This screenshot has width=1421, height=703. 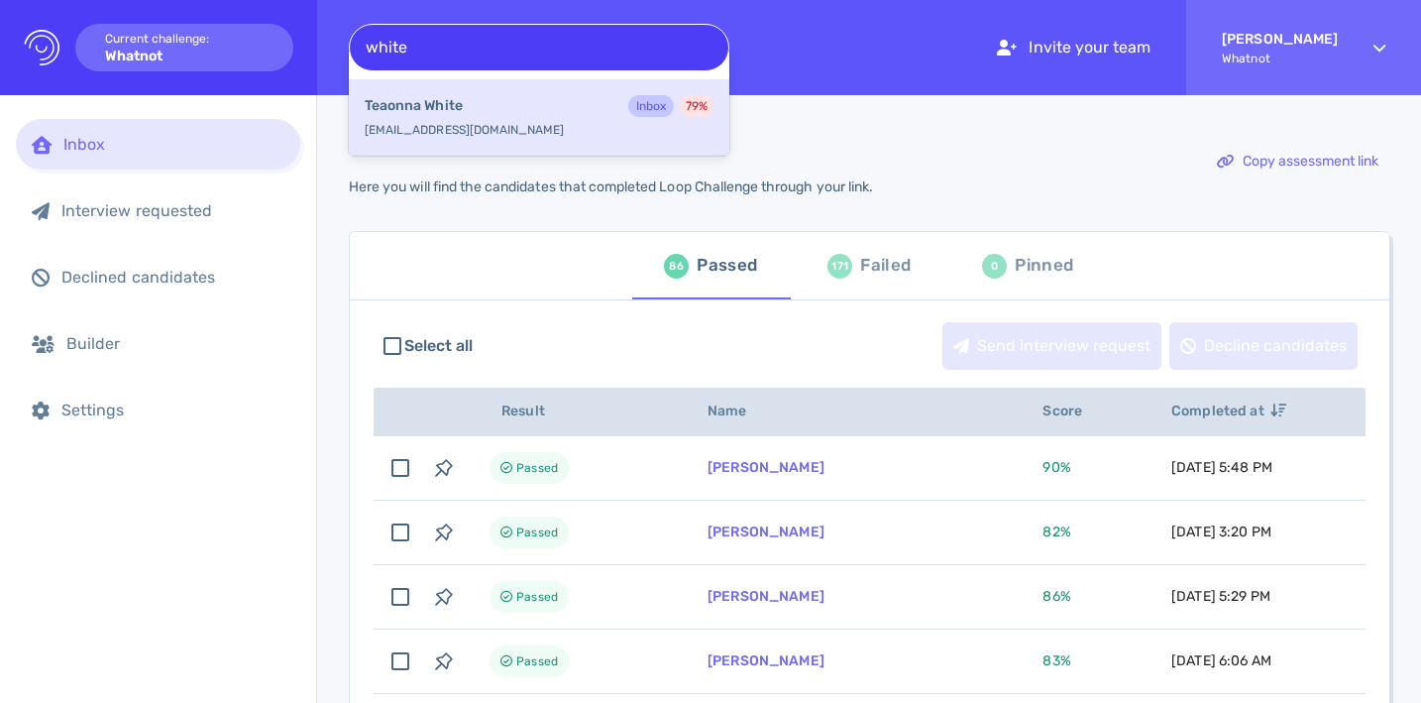 What do you see at coordinates (697, 106) in the screenshot?
I see `div: 79 %` at bounding box center [697, 106].